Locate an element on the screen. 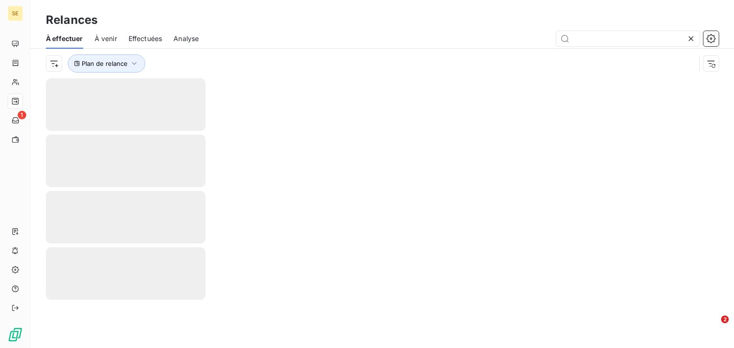  span: À venir is located at coordinates (106, 39).